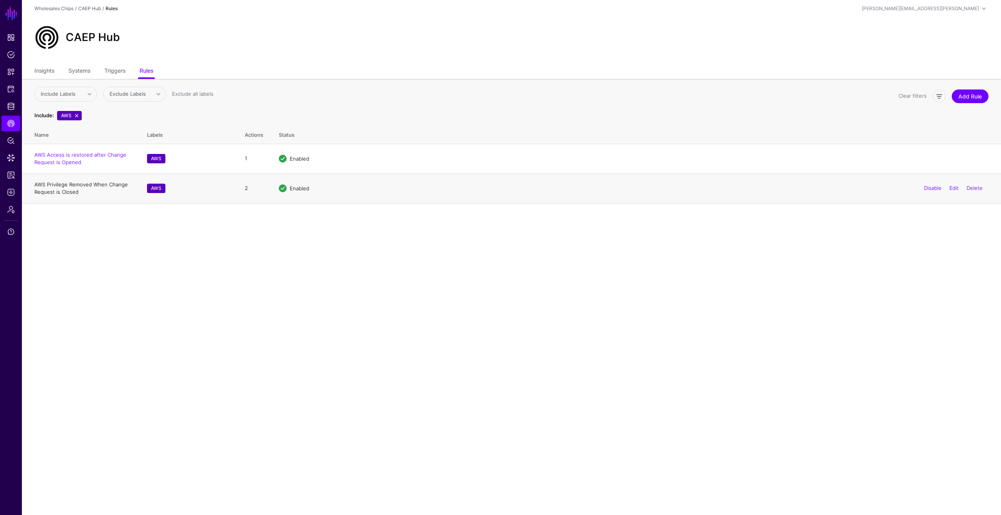 Image resolution: width=1001 pixels, height=515 pixels. What do you see at coordinates (11, 13) in the screenshot?
I see `a: SGNL` at bounding box center [11, 13].